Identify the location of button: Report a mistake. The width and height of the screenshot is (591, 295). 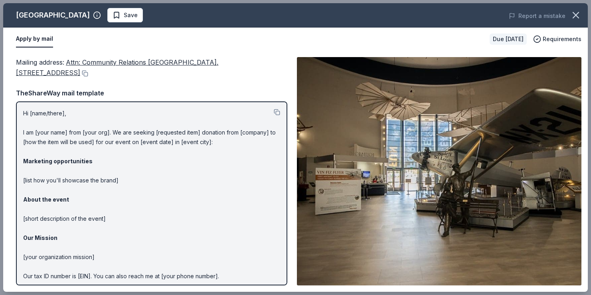
(538, 16).